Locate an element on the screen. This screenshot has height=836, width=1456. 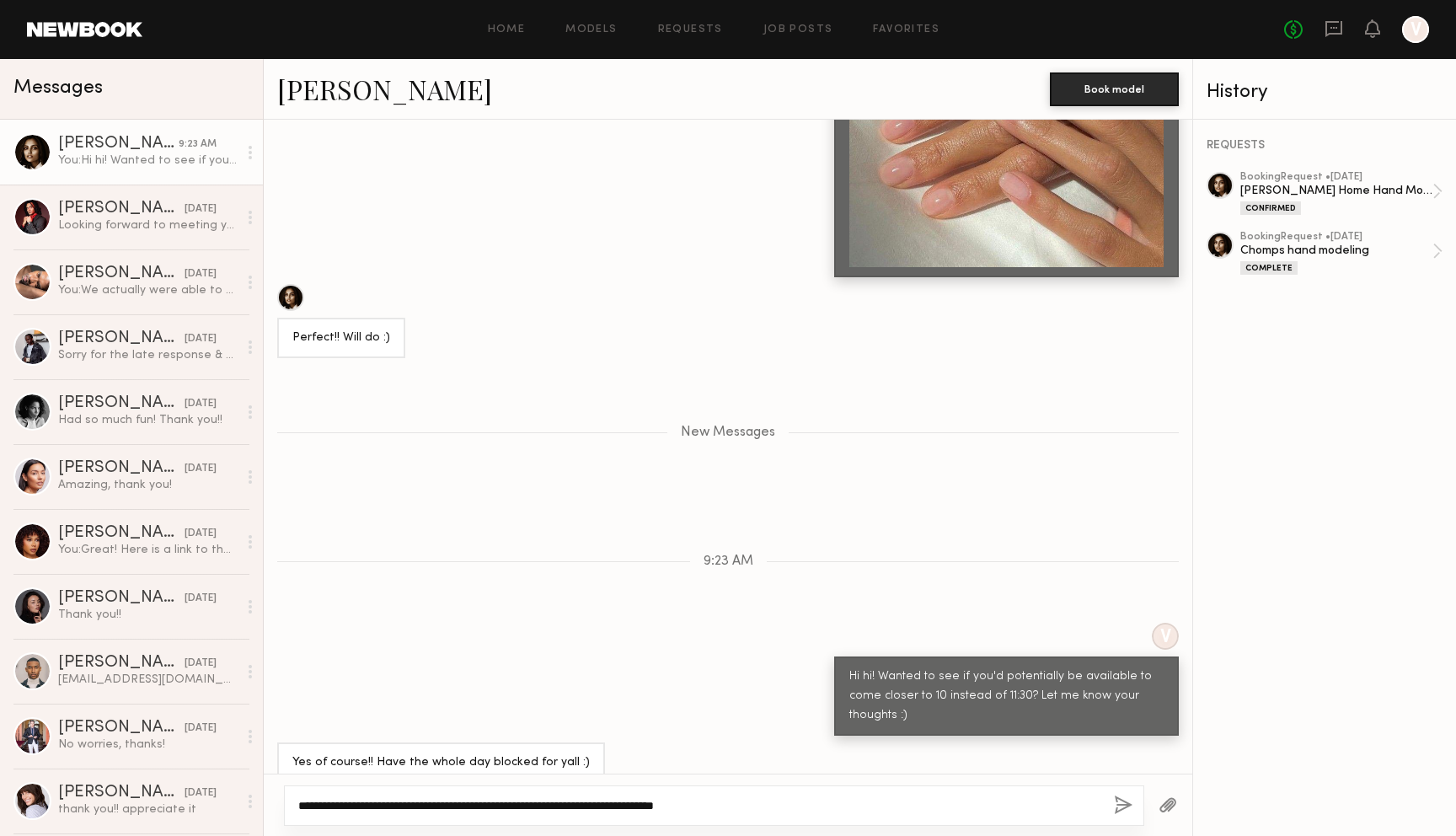
a: Job Posts is located at coordinates (798, 29).